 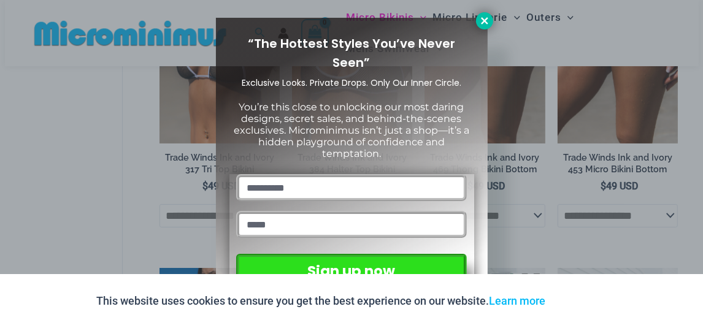 What do you see at coordinates (581, 301) in the screenshot?
I see `button: Accept` at bounding box center [581, 301].